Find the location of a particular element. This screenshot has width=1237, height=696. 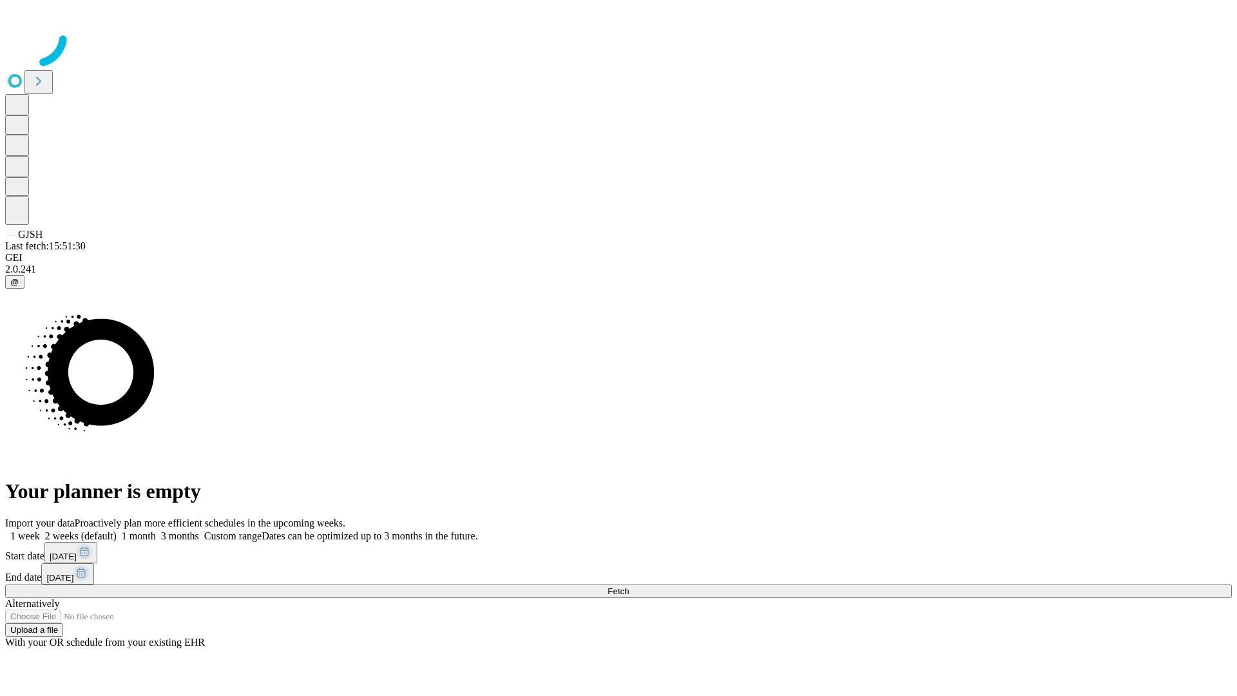

span: Fetch is located at coordinates (618, 591).